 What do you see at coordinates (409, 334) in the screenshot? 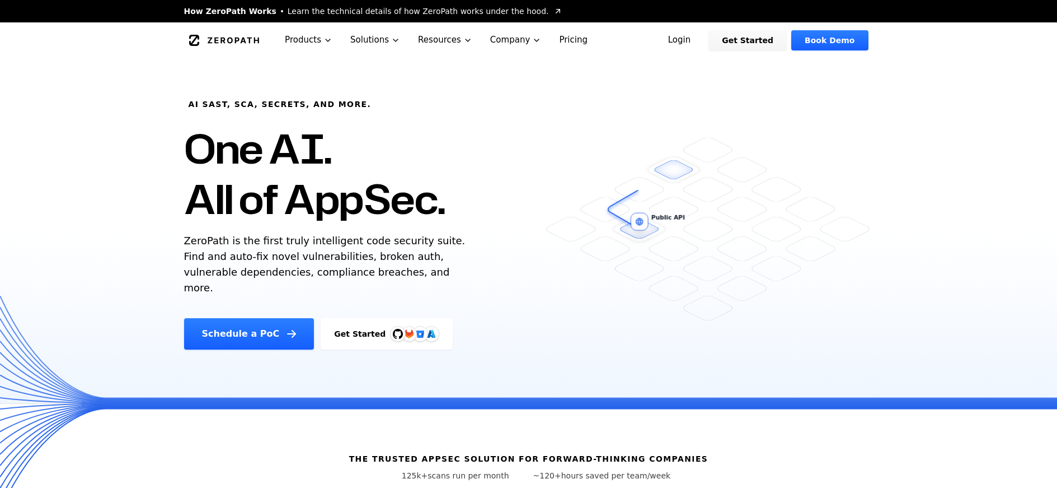
I see `img: GitLab` at bounding box center [409, 334].